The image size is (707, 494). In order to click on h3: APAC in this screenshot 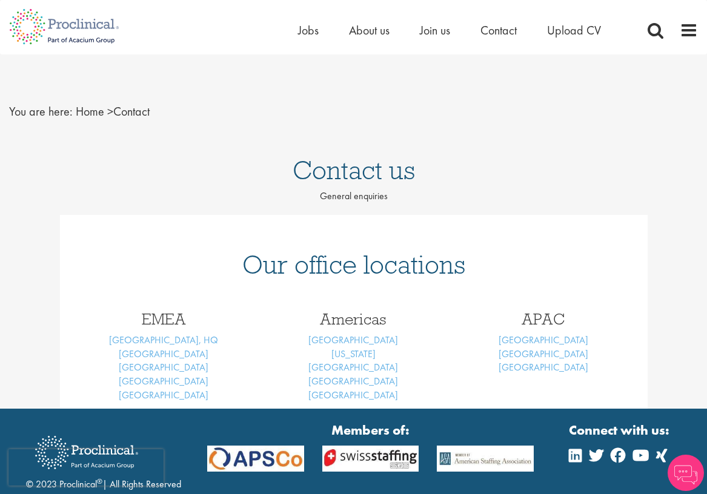, I will do `click(543, 319)`.